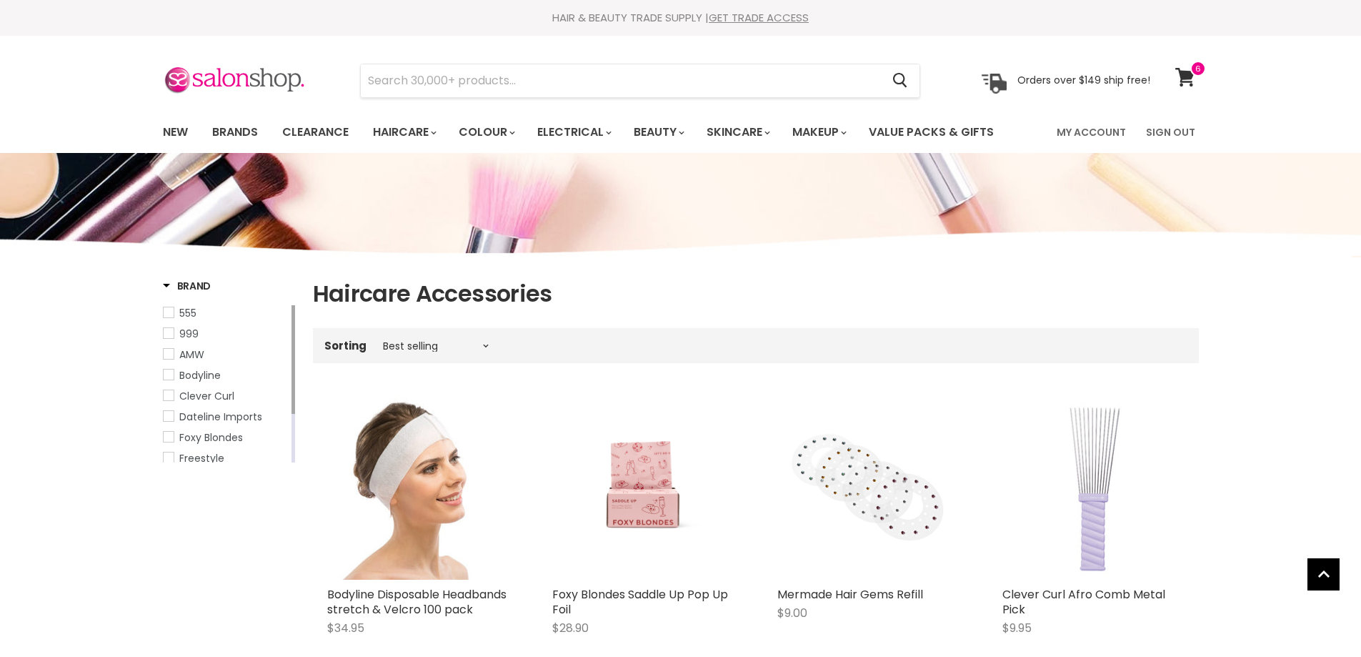 Image resolution: width=1361 pixels, height=657 pixels. Describe the element at coordinates (792, 612) in the screenshot. I see `span: $9.00` at that location.